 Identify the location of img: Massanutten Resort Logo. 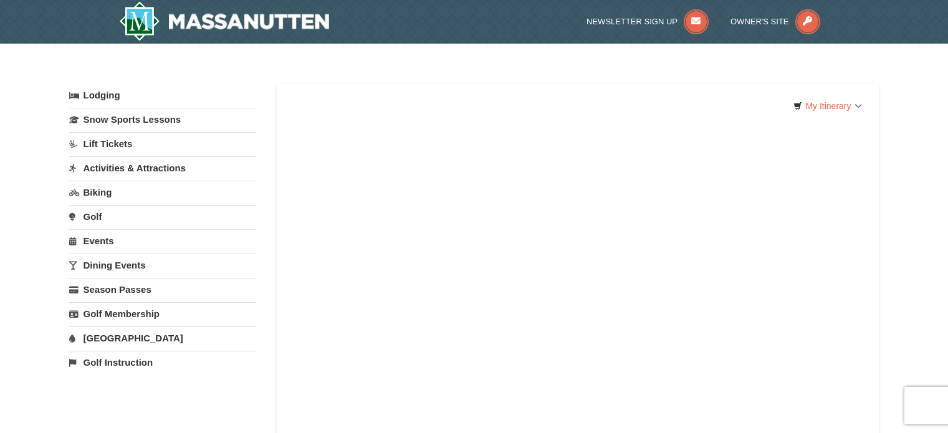
(224, 21).